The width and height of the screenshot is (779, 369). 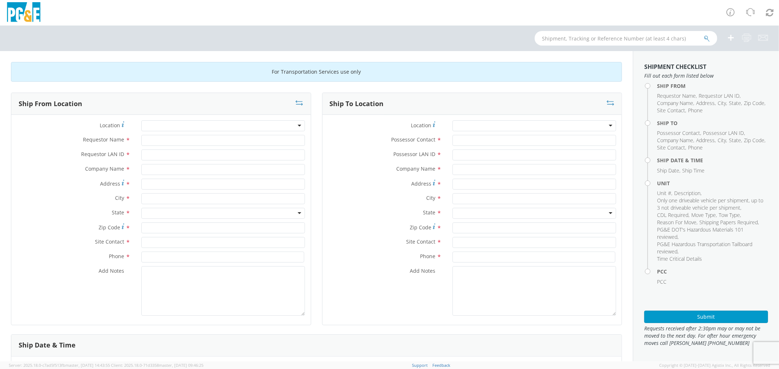 What do you see at coordinates (693, 170) in the screenshot?
I see `span: Ship Time` at bounding box center [693, 170].